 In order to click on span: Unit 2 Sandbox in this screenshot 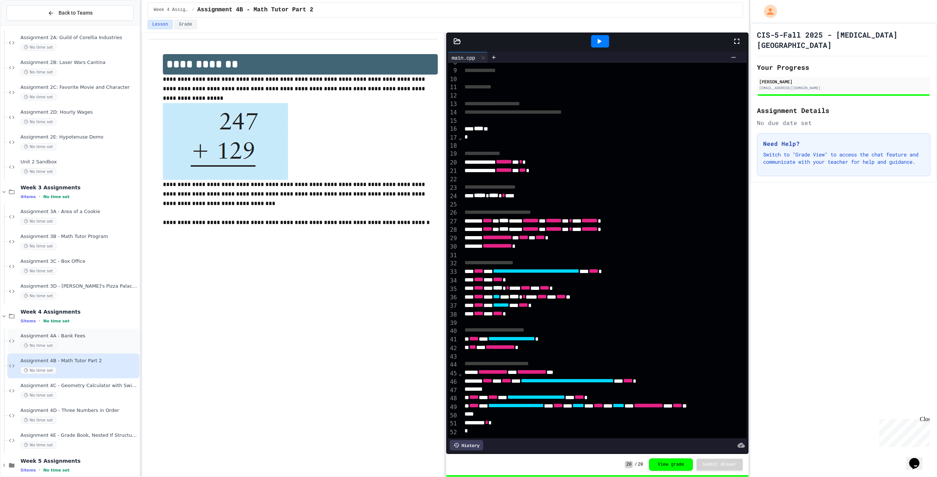, I will do `click(79, 162)`.